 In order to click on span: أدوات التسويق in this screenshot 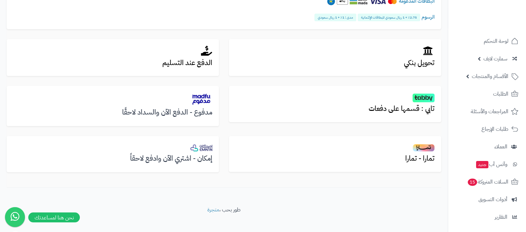, I will do `click(492, 200)`.